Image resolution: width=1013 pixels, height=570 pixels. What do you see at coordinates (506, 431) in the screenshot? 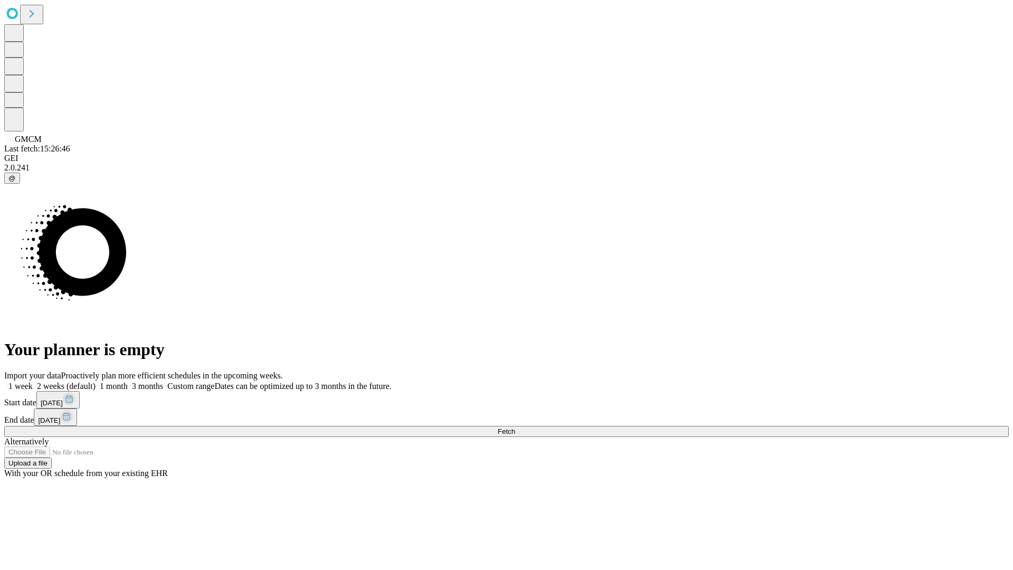
I see `span: Fetch` at bounding box center [506, 431].